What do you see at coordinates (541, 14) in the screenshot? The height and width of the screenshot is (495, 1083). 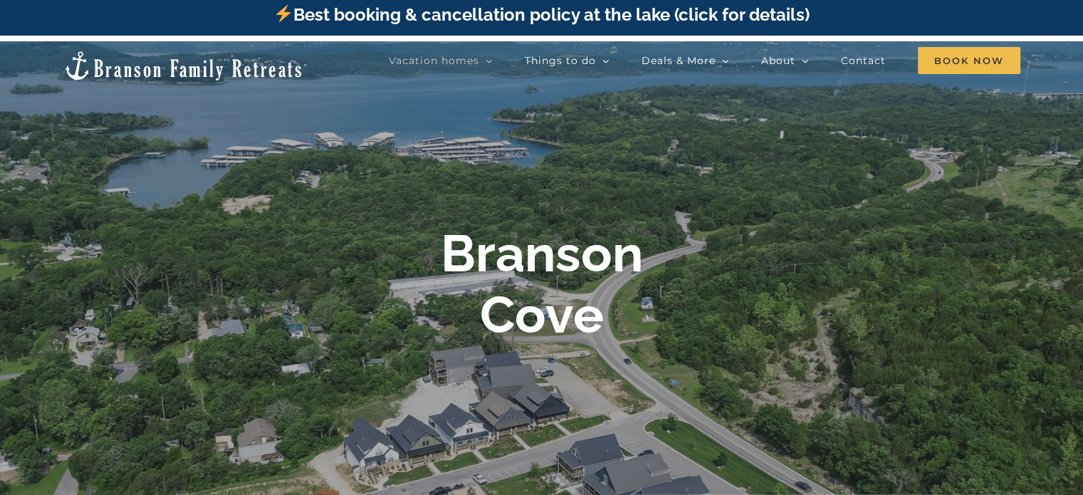 I see `a: Best booking & cancellation policy at the lake (click for details)` at bounding box center [541, 14].